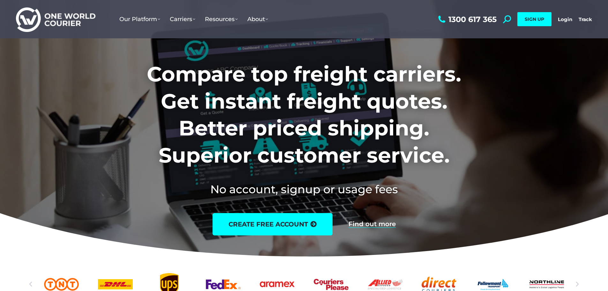  What do you see at coordinates (304, 115) in the screenshot?
I see `h1: Compare top freight carriers. Get instant freight quotes. Better priced shipping. Superior custom...` at bounding box center [304, 115].